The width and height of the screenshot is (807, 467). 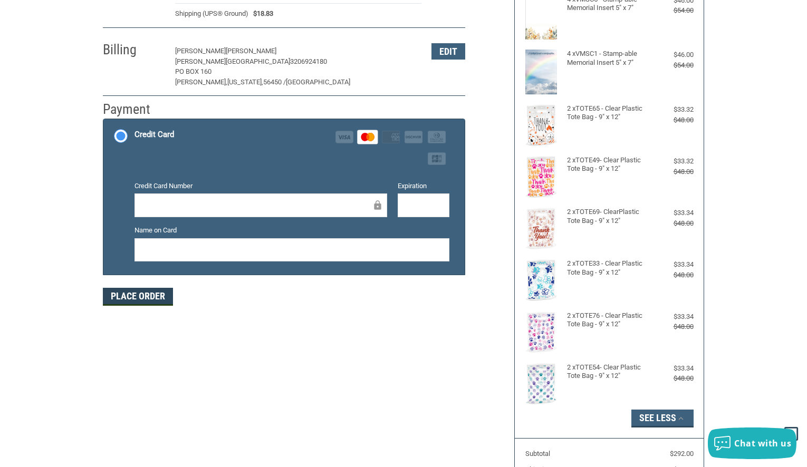 What do you see at coordinates (308, 61) in the screenshot?
I see `span: 3206924180` at bounding box center [308, 61].